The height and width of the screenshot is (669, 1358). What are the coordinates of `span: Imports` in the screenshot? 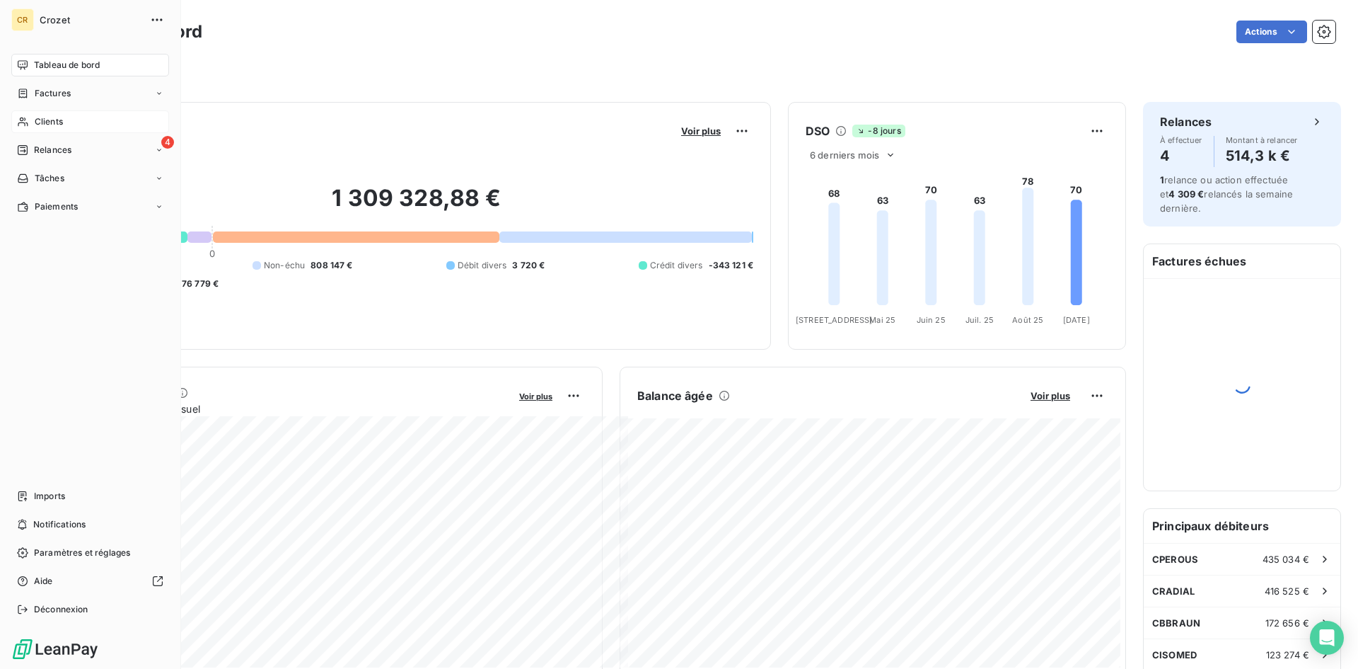 It's located at (50, 496).